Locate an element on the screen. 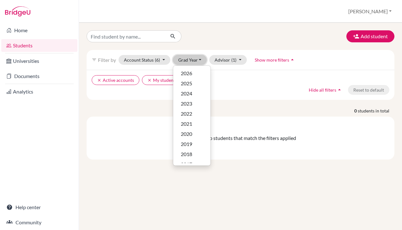  div: Grad Year is located at coordinates (192, 116).